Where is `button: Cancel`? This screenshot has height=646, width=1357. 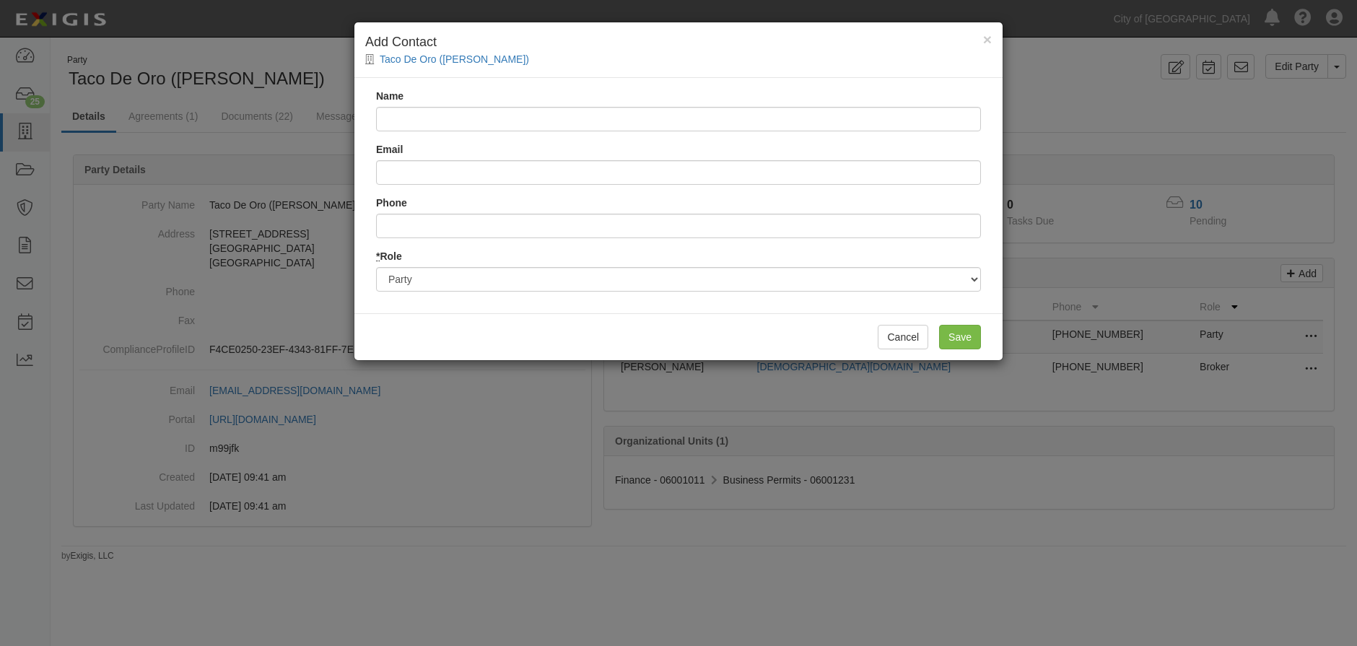 button: Cancel is located at coordinates (903, 337).